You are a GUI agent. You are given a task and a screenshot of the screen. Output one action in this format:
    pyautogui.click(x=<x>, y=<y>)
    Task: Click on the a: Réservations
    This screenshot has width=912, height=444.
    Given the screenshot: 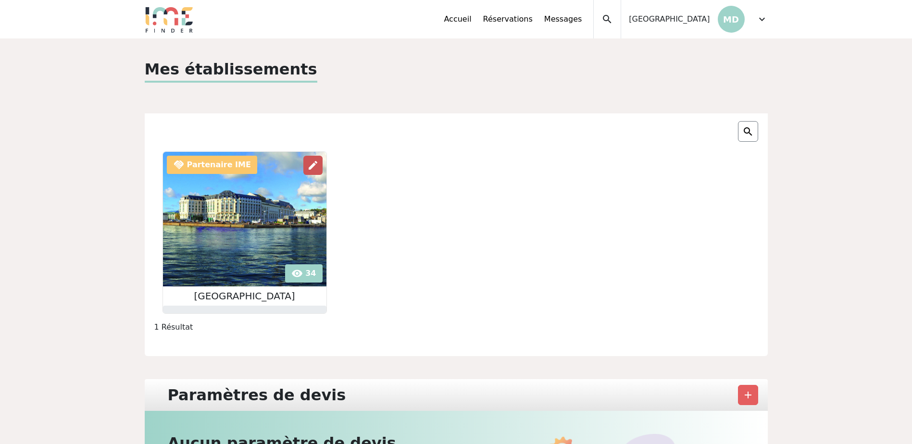 What is the action you would take?
    pyautogui.click(x=507, y=19)
    